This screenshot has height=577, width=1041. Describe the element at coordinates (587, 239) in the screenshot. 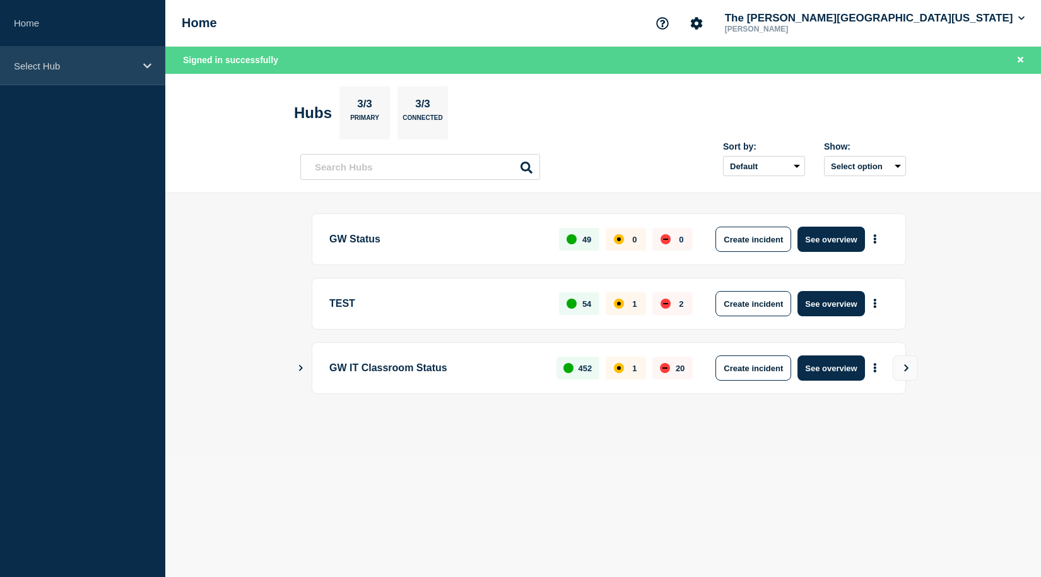

I see `p: 49` at that location.